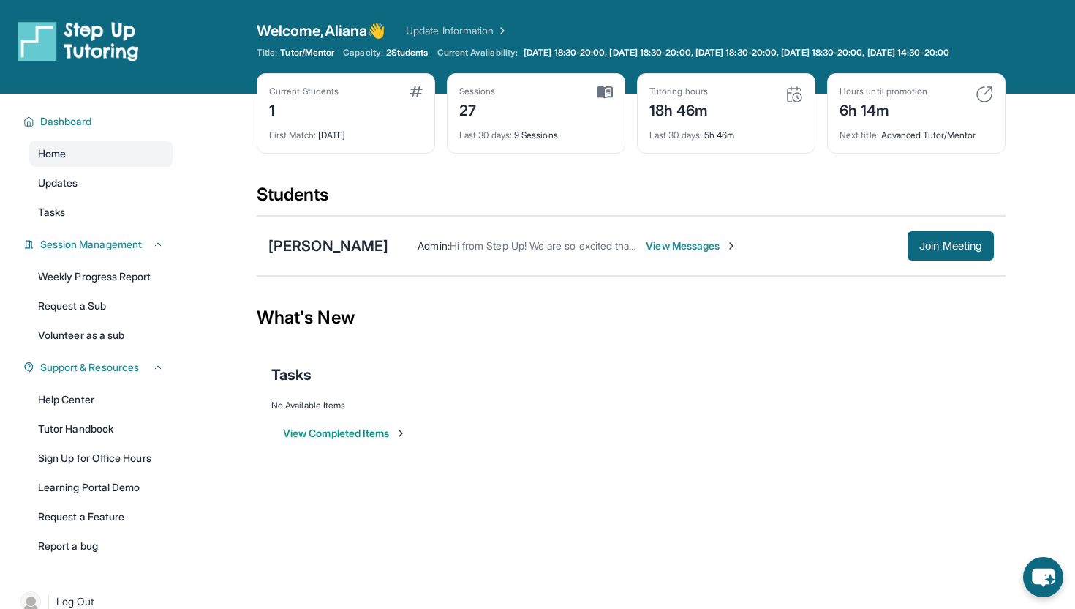 Image resolution: width=1075 pixels, height=609 pixels. I want to click on button: View Completed Items, so click(345, 433).